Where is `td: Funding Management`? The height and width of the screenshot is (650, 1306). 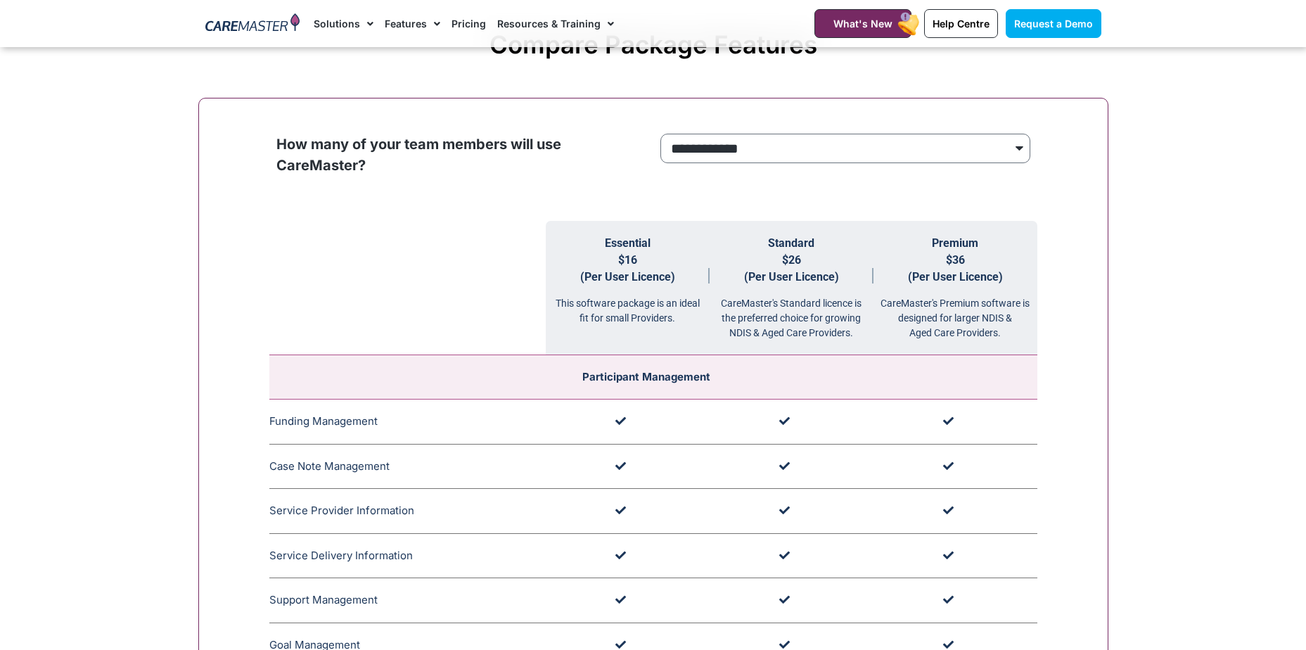 td: Funding Management is located at coordinates (407, 422).